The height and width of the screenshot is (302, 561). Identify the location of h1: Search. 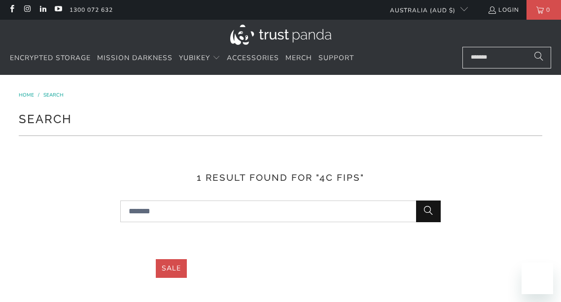
(280, 118).